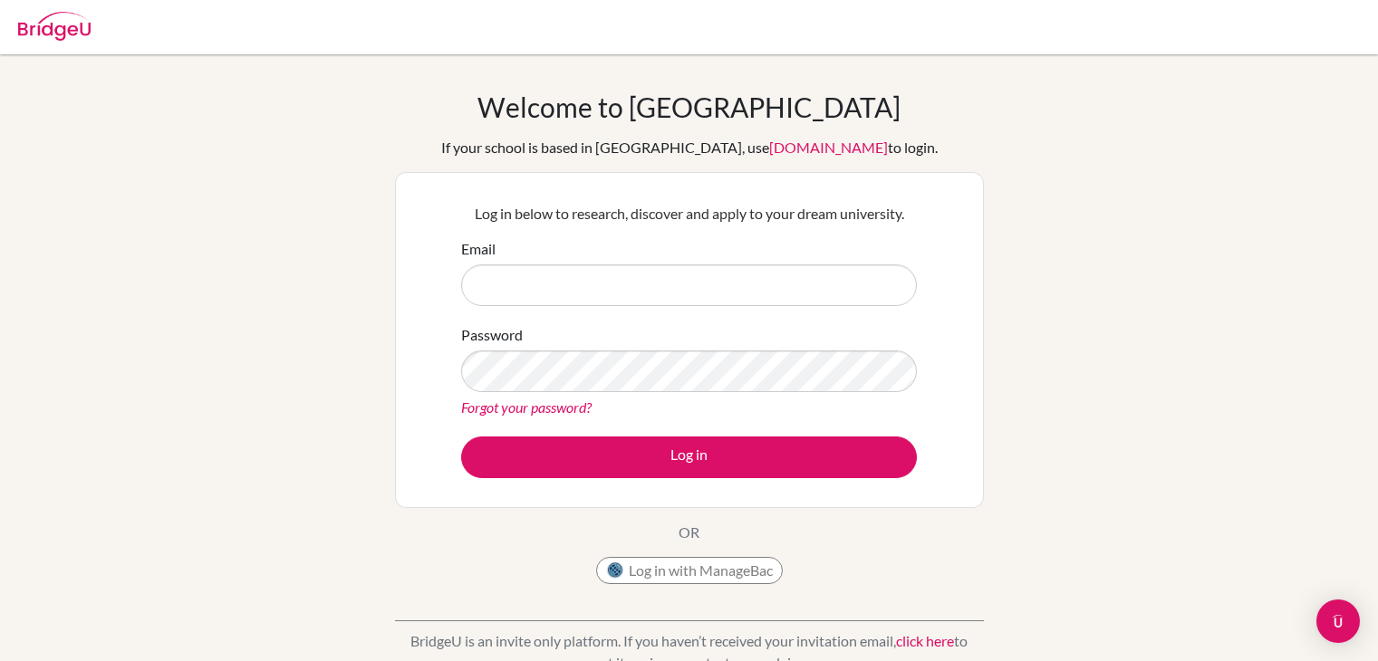  What do you see at coordinates (688, 214) in the screenshot?
I see `p: Log in below to research, discover and apply to your dream university.` at bounding box center [688, 214].